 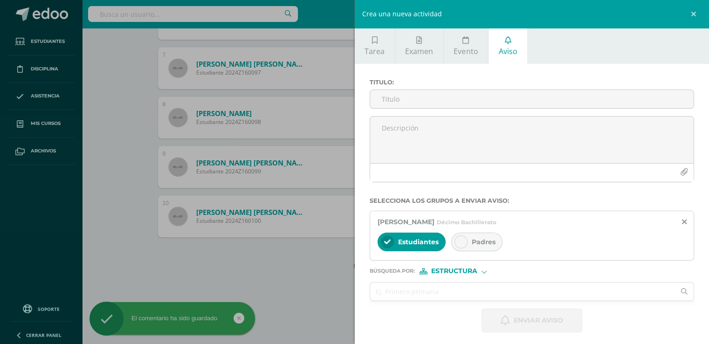 What do you see at coordinates (466, 51) in the screenshot?
I see `span: Evento` at bounding box center [466, 51].